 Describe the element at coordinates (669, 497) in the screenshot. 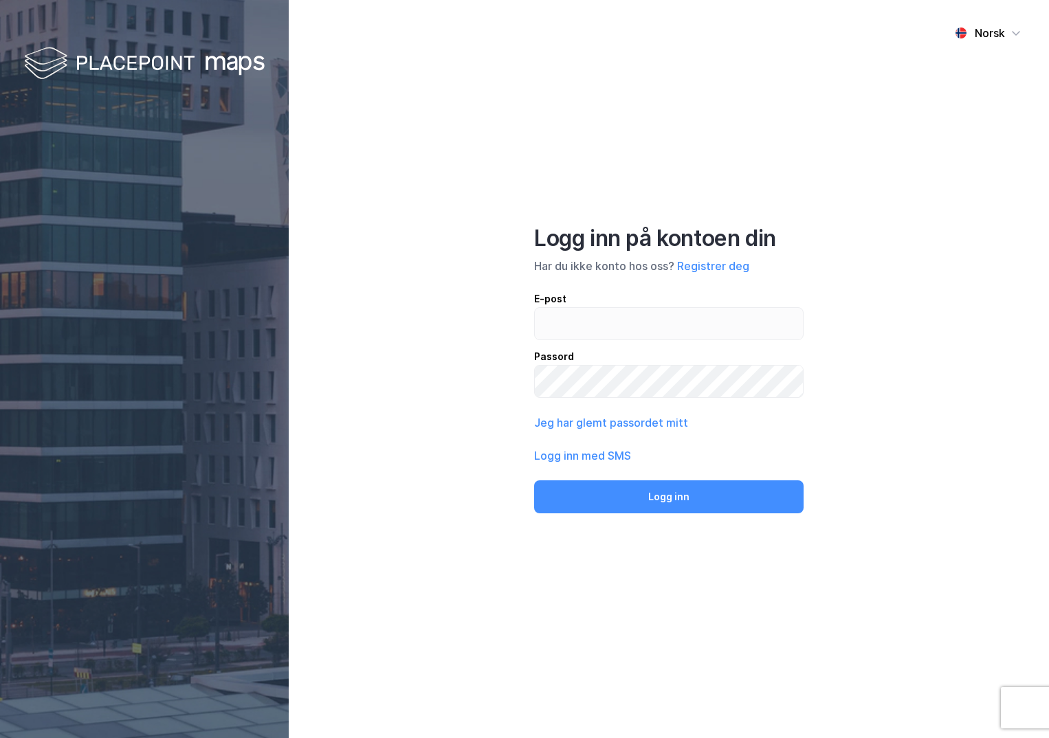

I see `button: Logg inn` at that location.